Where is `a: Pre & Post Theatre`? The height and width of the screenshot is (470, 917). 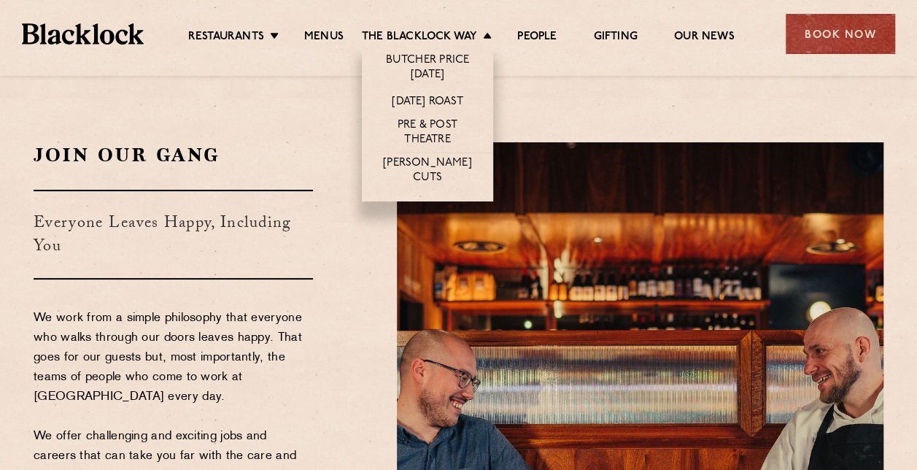
a: Pre & Post Theatre is located at coordinates (428, 134).